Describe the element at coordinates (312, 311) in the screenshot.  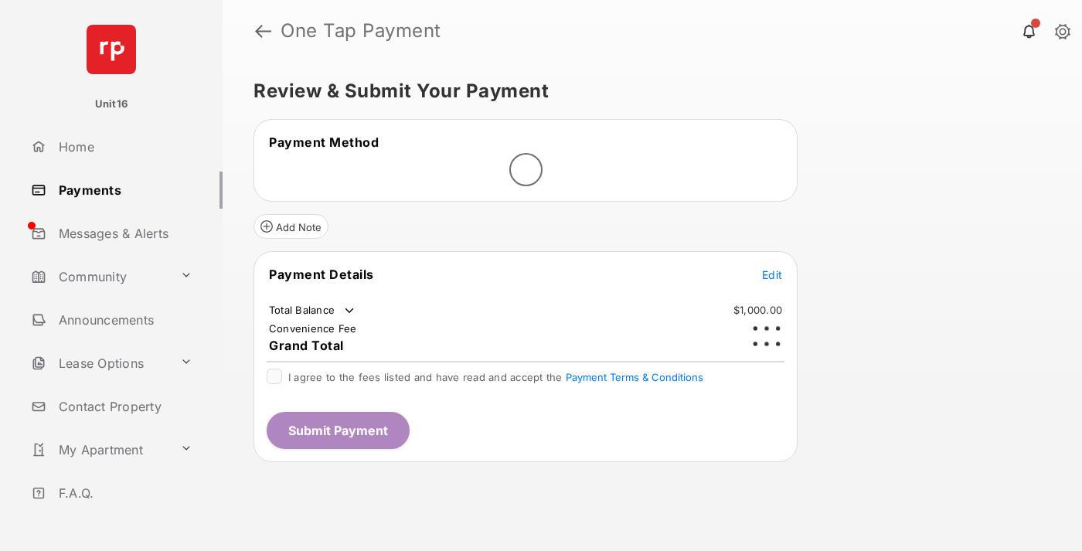
I see `td: Total Balance` at that location.